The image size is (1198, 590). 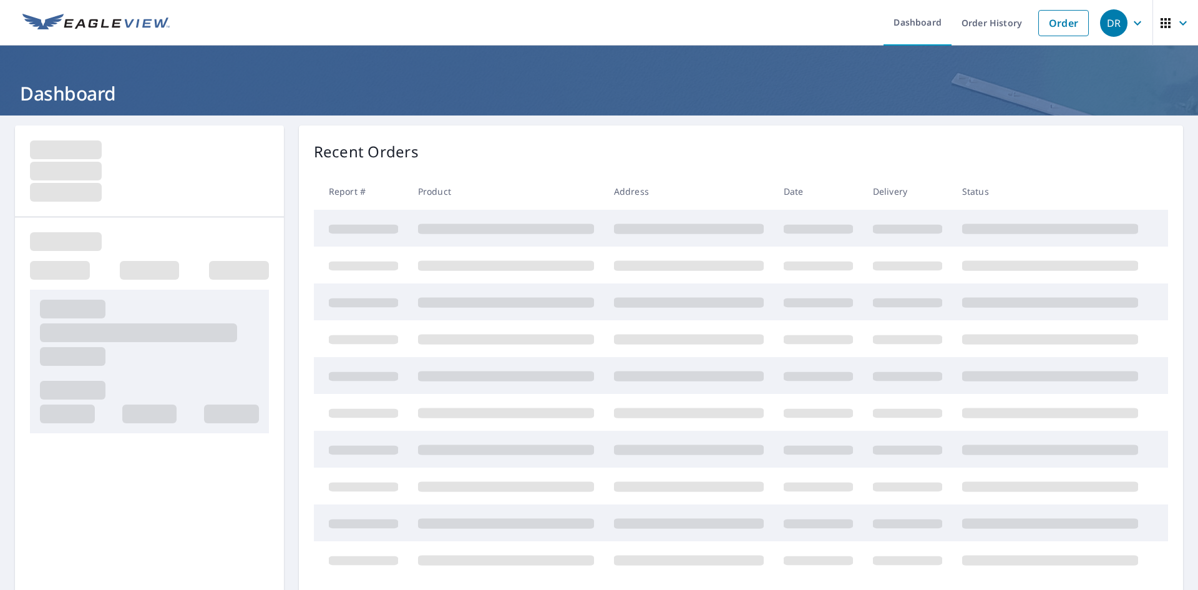 What do you see at coordinates (506, 191) in the screenshot?
I see `th: Product` at bounding box center [506, 191].